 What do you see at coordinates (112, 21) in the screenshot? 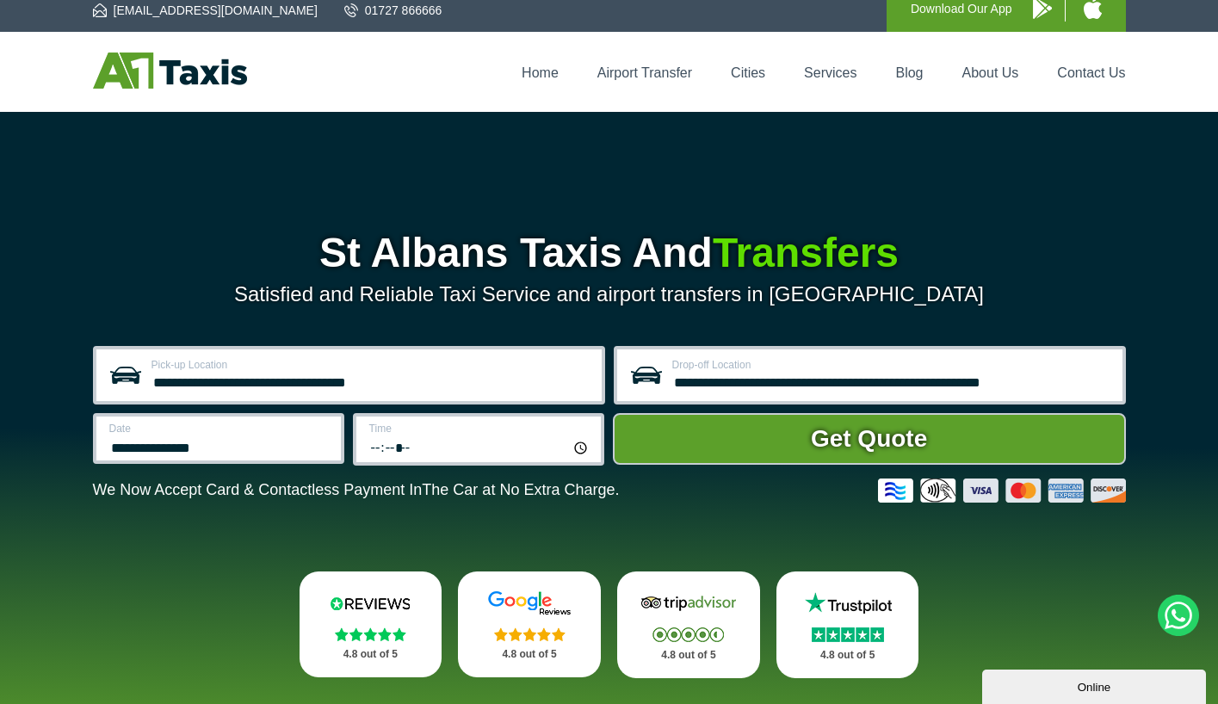
I see `div: Online` at bounding box center [112, 21].